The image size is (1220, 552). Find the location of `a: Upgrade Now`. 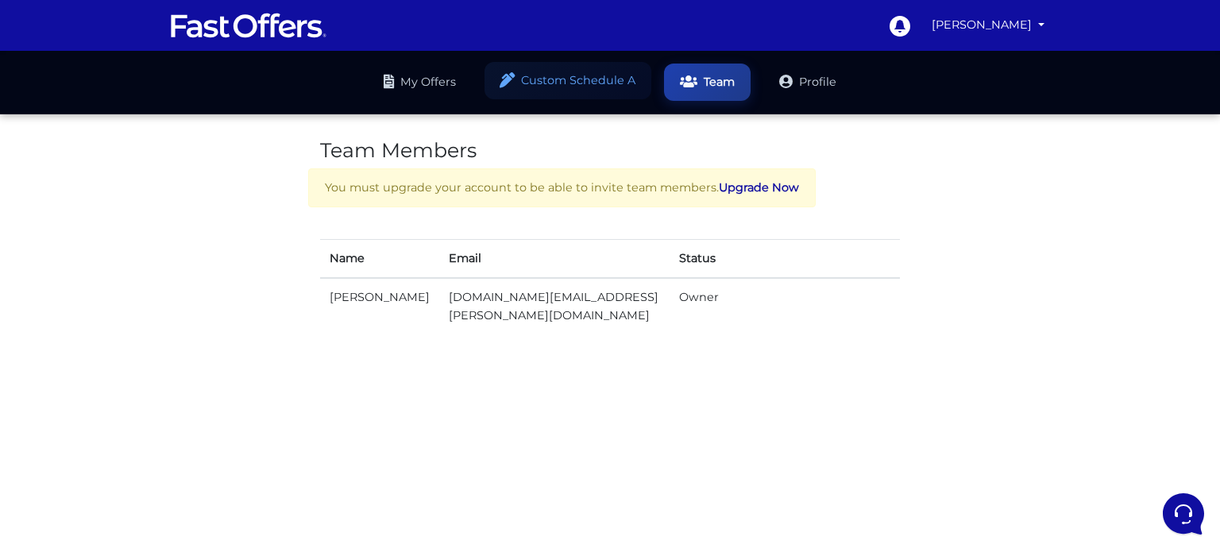

a: Upgrade Now is located at coordinates (759, 188).